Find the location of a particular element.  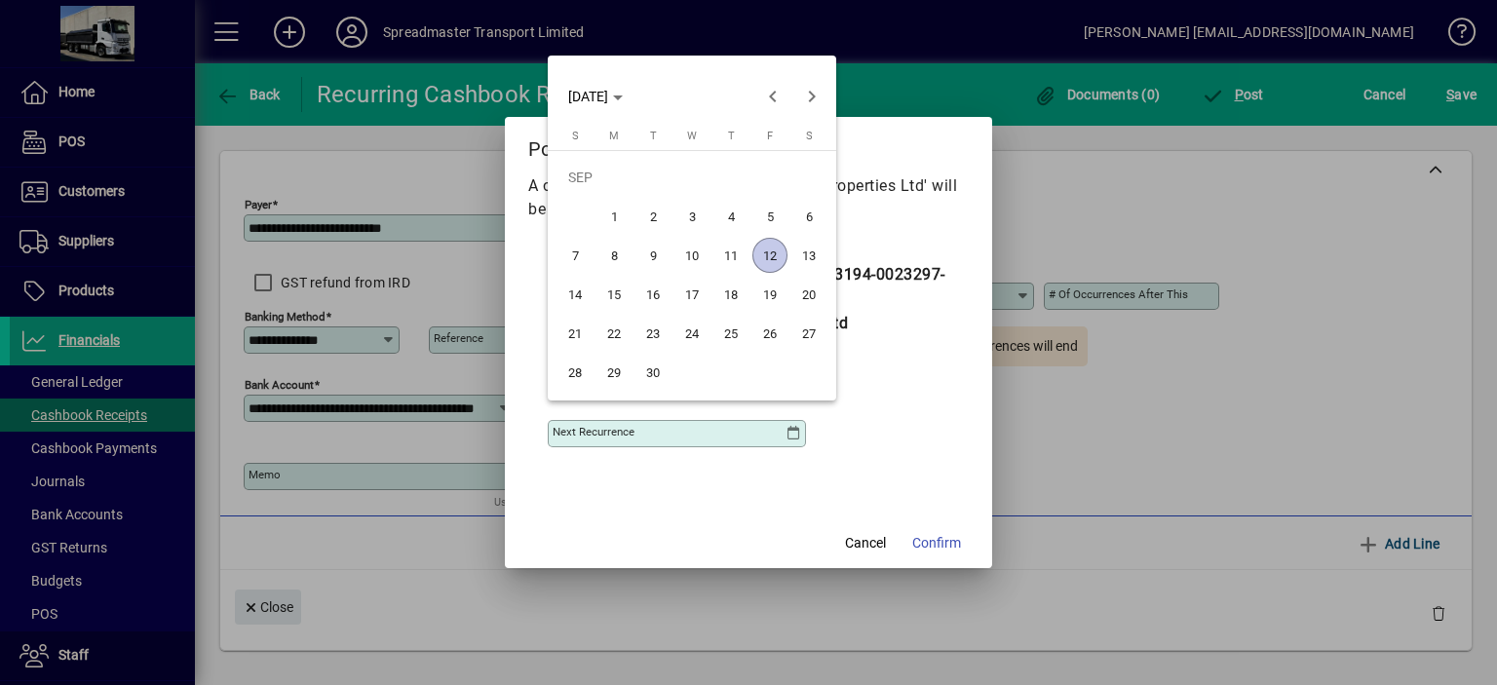

span: 3 is located at coordinates (692, 216).